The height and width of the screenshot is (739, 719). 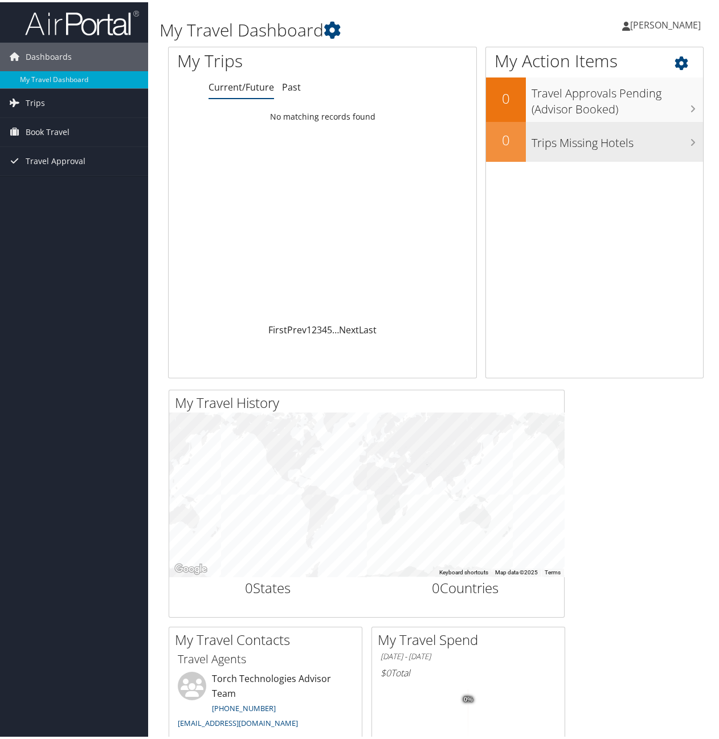 I want to click on a: Last, so click(x=368, y=328).